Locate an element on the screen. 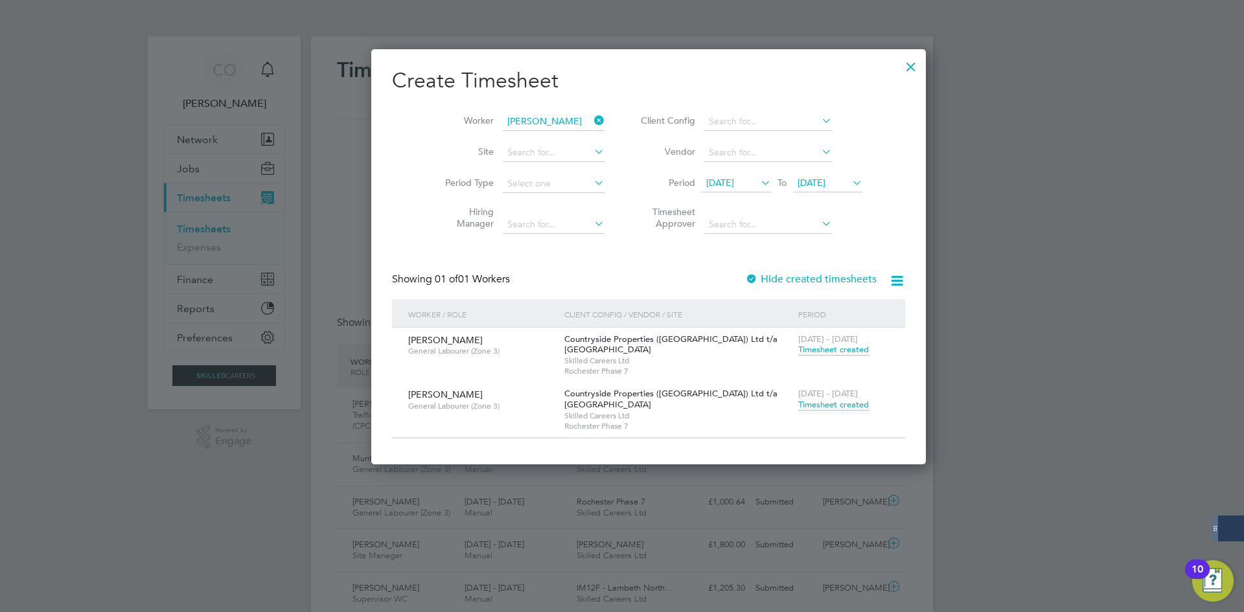 The width and height of the screenshot is (1244, 612). label: Worker is located at coordinates (465, 121).